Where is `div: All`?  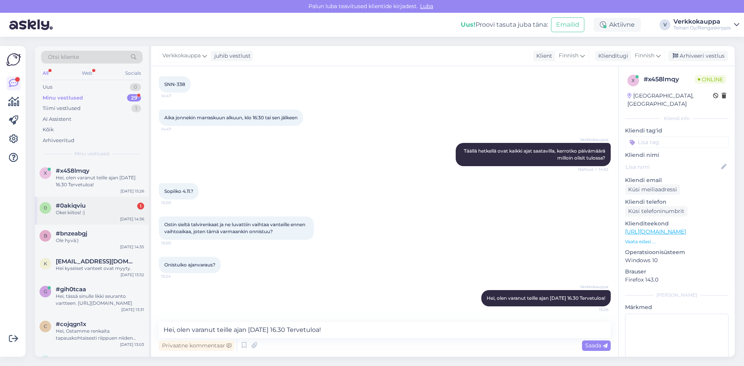
div: All is located at coordinates (45, 73).